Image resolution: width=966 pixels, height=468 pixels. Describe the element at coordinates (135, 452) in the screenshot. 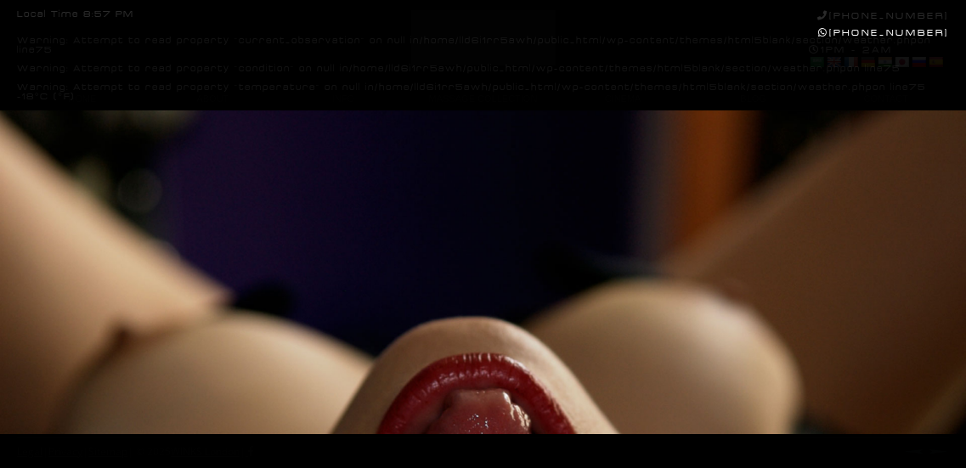

I see `div: | | | © 2025 |` at that location.